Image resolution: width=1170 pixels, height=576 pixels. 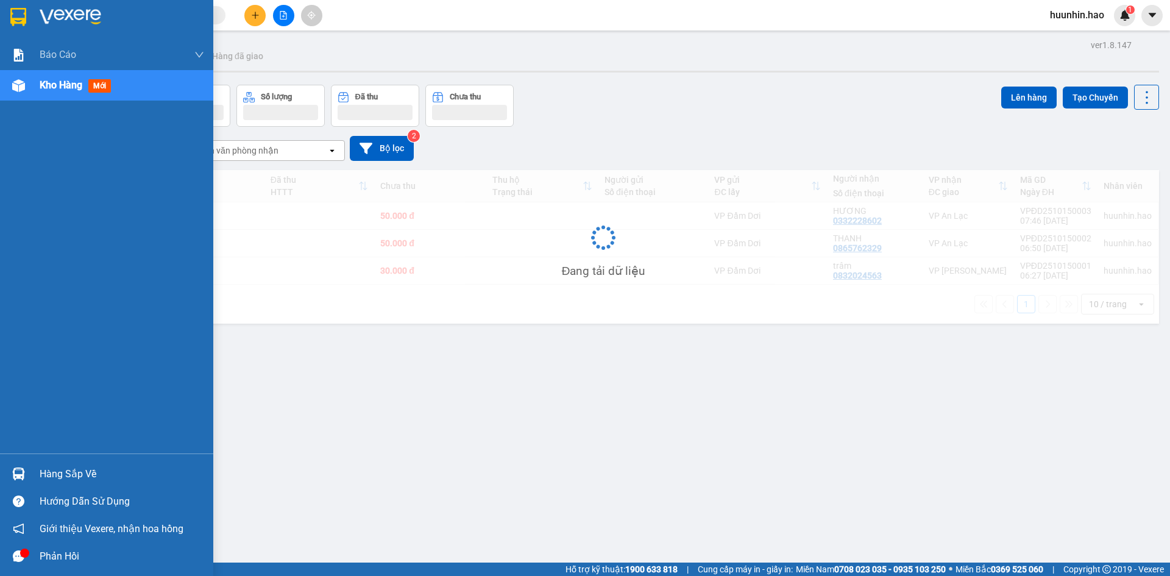 What do you see at coordinates (603, 271) in the screenshot?
I see `div: Đang tải dữ liệu` at bounding box center [603, 271].